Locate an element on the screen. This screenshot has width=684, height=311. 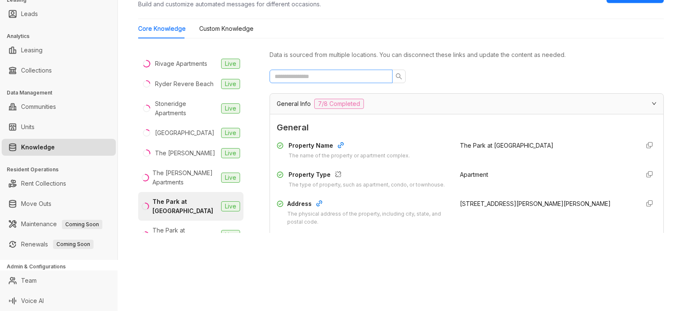
div: The name of the property or apartment complex. is located at coordinates (349, 155).